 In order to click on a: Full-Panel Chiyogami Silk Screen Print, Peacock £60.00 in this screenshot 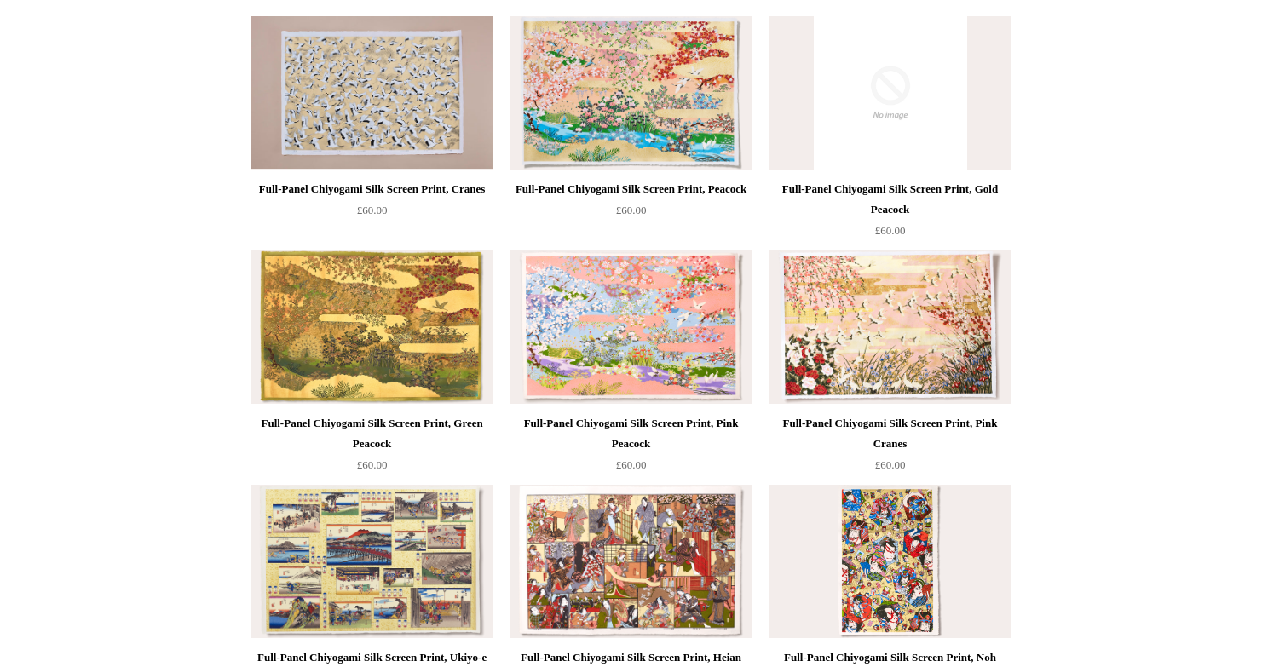, I will do `click(631, 214)`.